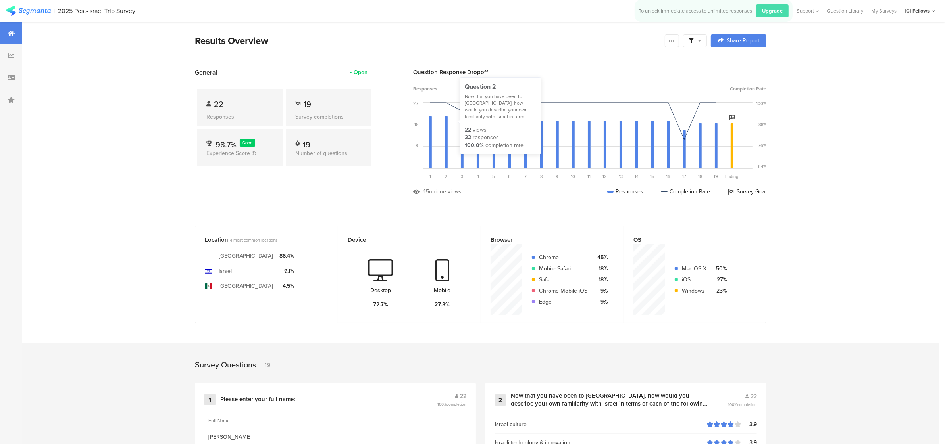  I want to click on span: Number of questions, so click(321, 153).